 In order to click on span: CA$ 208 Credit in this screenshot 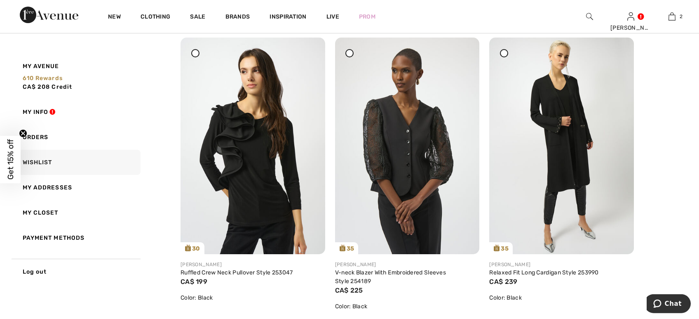, I will do `click(47, 87)`.